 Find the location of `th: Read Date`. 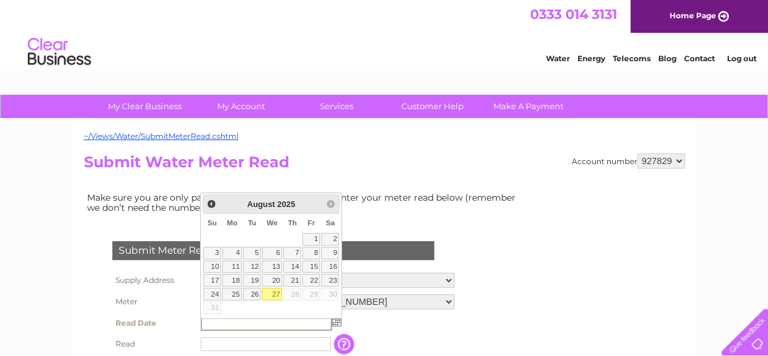

th: Read Date is located at coordinates (153, 323).